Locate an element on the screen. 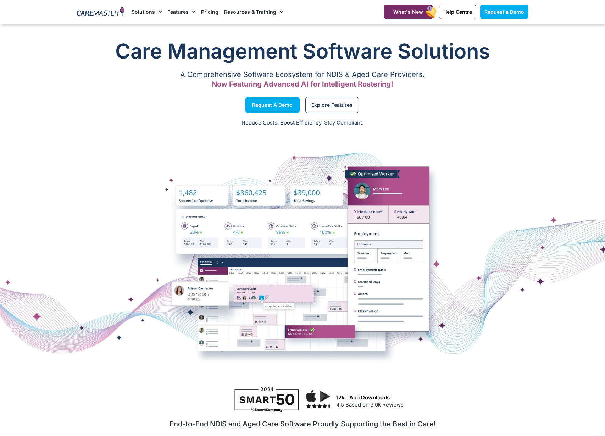  a: What's New is located at coordinates (408, 12).